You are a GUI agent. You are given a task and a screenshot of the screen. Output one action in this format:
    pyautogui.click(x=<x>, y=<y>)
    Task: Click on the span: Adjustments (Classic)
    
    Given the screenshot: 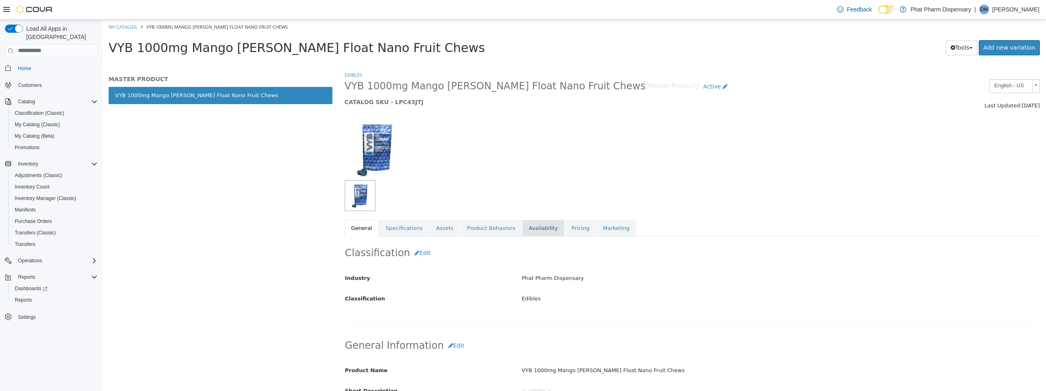 What is the action you would take?
    pyautogui.click(x=55, y=175)
    